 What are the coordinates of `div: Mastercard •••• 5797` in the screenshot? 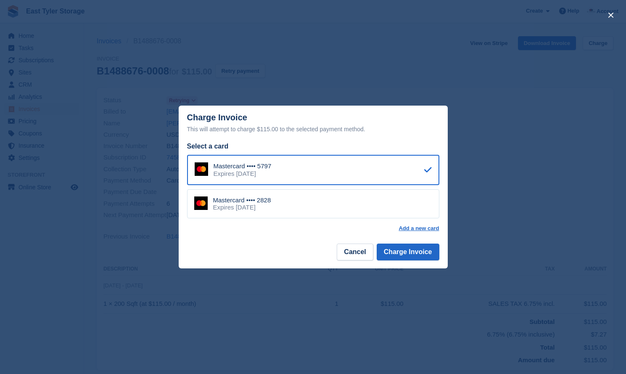 It's located at (243, 166).